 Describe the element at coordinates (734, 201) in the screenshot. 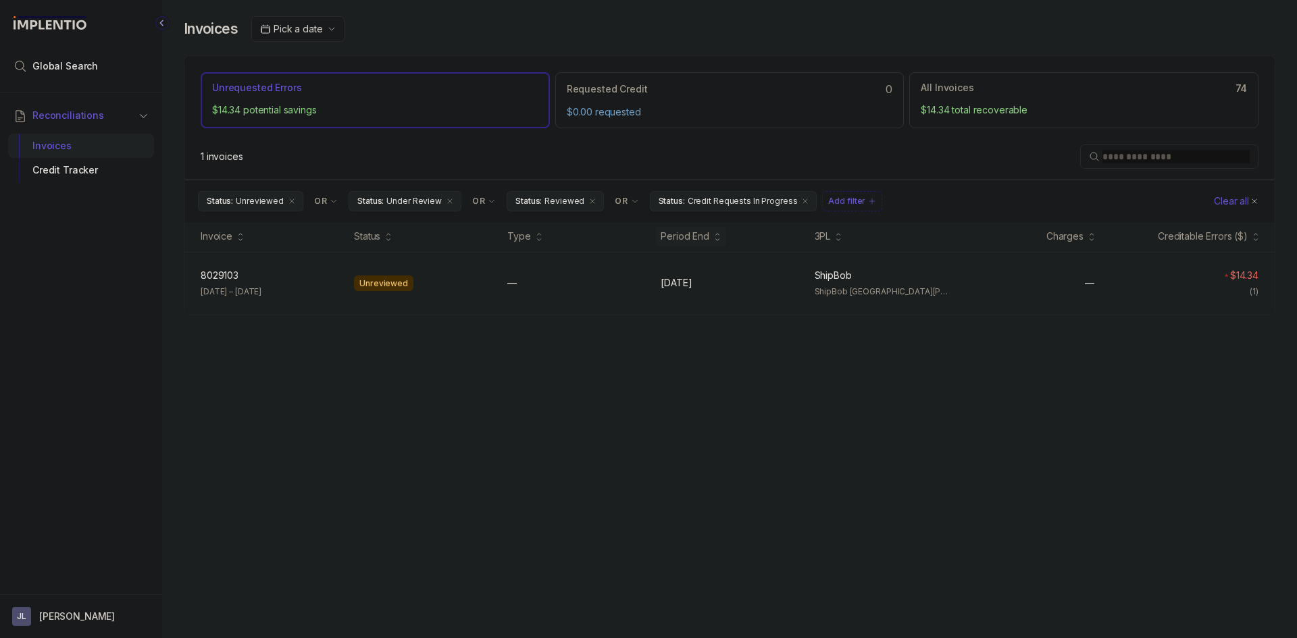

I see `button: Filter Chip Credit Requests In Progress` at that location.